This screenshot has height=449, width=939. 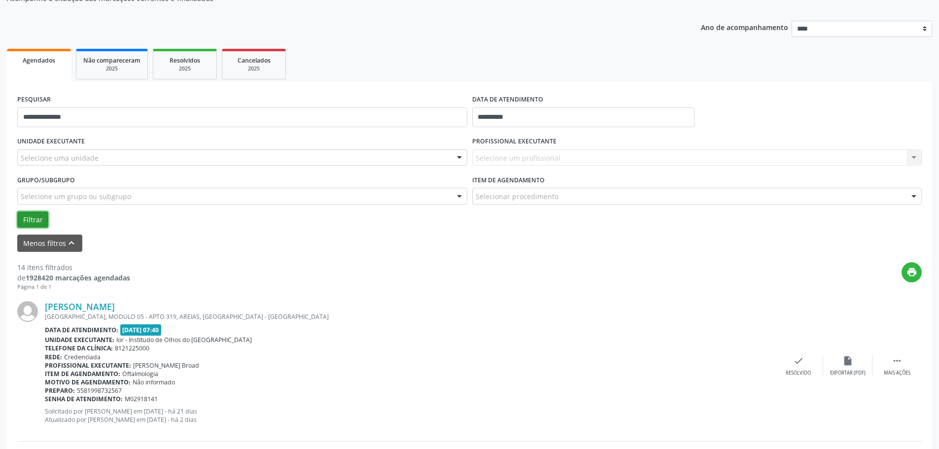 What do you see at coordinates (88, 365) in the screenshot?
I see `b: Profissional executante:` at bounding box center [88, 365].